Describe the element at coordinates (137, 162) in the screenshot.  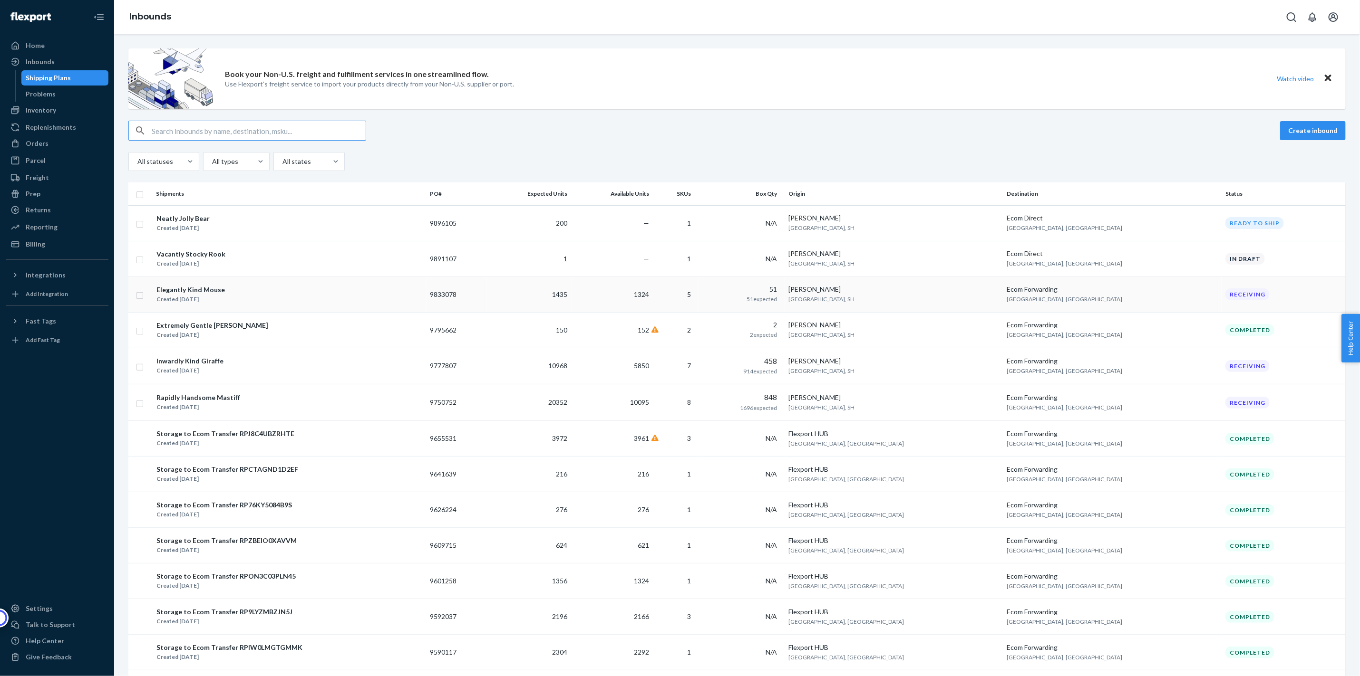
I see `input: All statuses` at that location.